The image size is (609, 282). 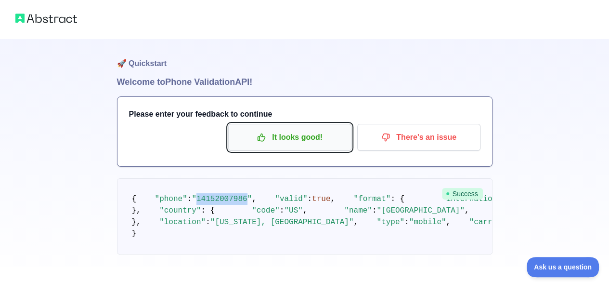 I want to click on span: "location", so click(x=183, y=222).